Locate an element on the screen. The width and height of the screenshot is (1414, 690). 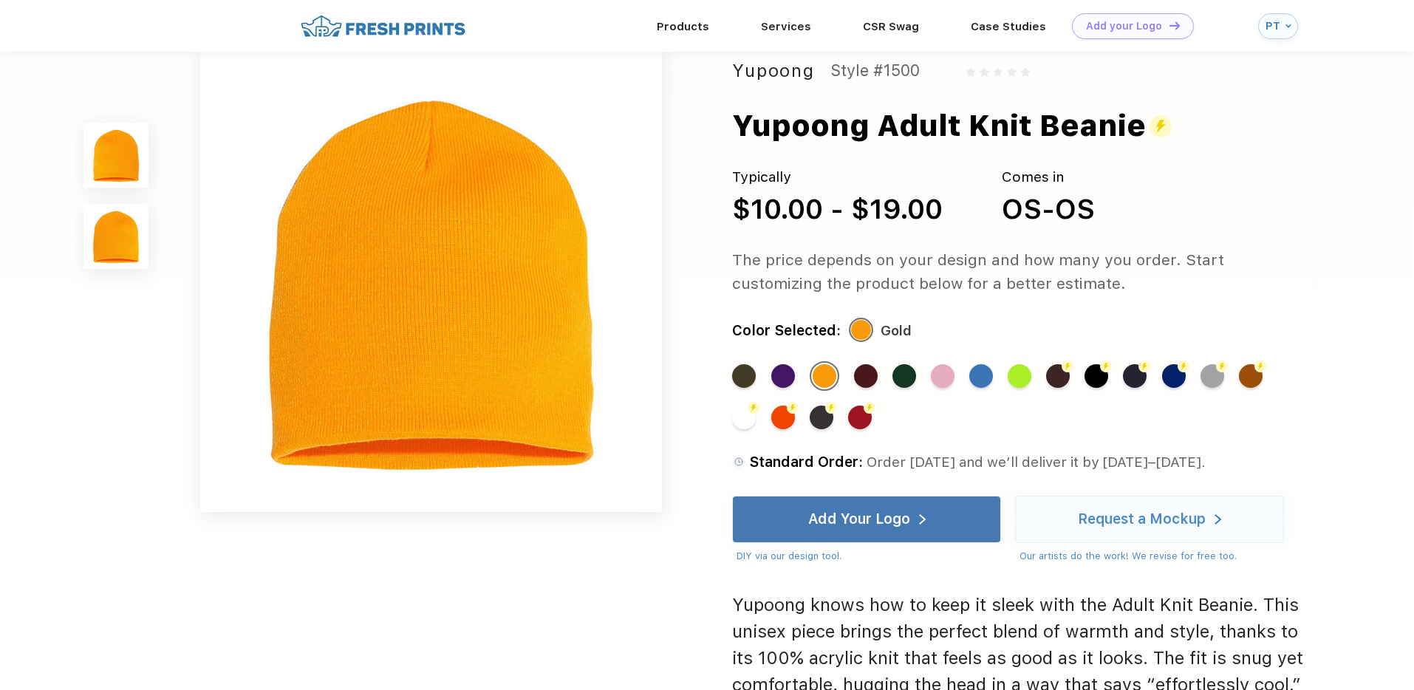
div: Style #1500 is located at coordinates (874, 71).